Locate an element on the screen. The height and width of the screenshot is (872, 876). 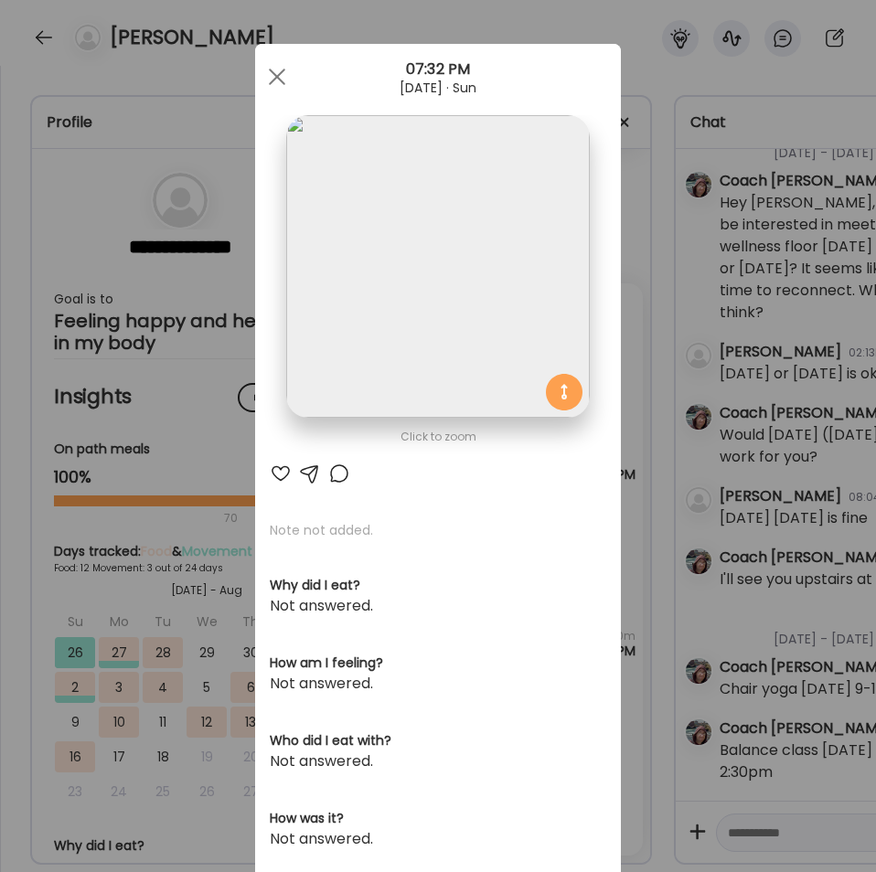
h3: Why did I eat? is located at coordinates (438, 585).